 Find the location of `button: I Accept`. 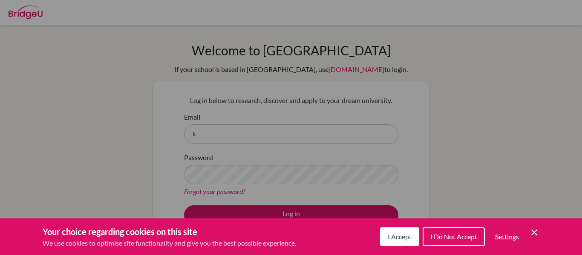

button: I Accept is located at coordinates (400, 237).